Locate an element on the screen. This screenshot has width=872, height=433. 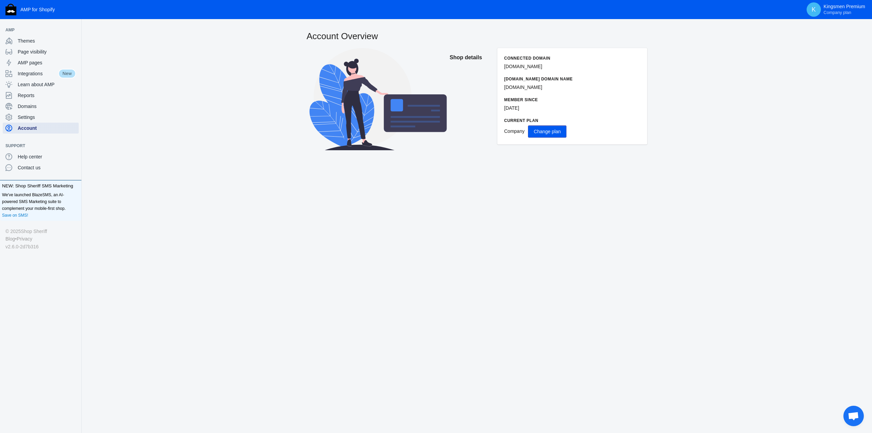
span: Themes is located at coordinates (47, 41).